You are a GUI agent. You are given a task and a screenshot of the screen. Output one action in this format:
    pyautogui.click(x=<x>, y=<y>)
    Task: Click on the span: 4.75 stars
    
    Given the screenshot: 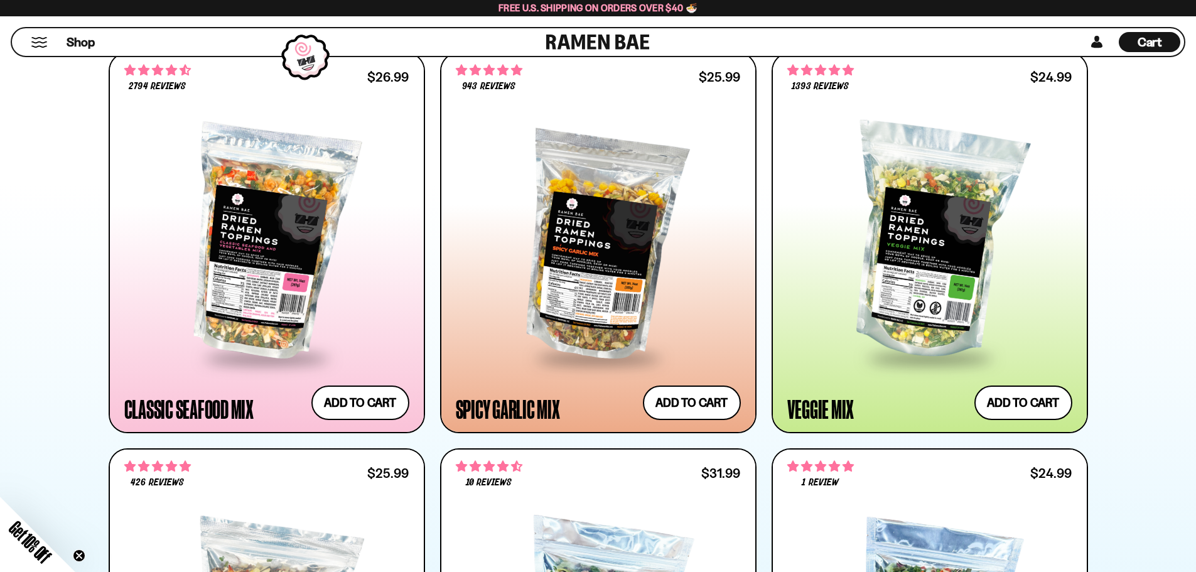 What is the action you would take?
    pyautogui.click(x=489, y=70)
    